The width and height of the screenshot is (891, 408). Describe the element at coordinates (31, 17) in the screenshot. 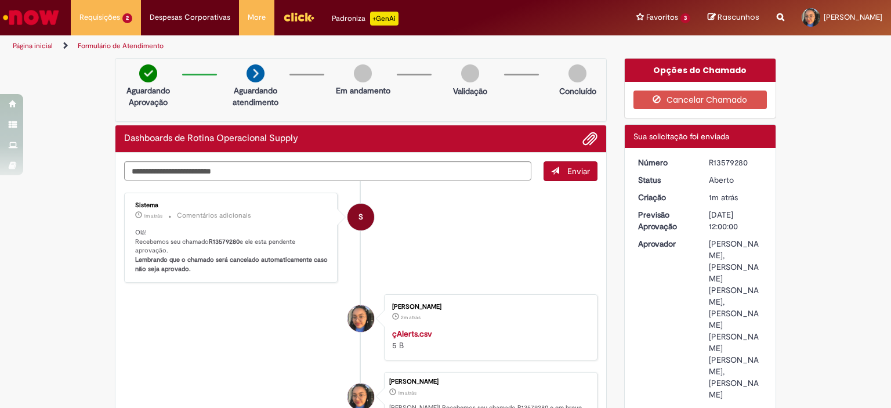

I see `img: ServiceNow` at that location.